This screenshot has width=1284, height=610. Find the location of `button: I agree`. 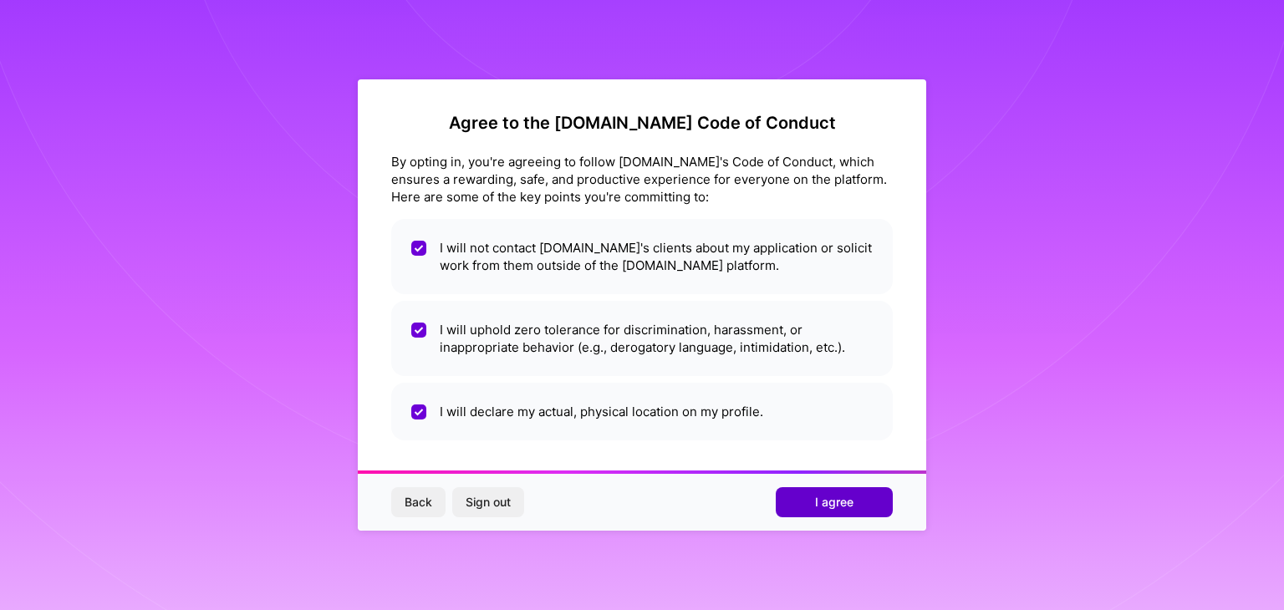

button: I agree is located at coordinates (835, 503).